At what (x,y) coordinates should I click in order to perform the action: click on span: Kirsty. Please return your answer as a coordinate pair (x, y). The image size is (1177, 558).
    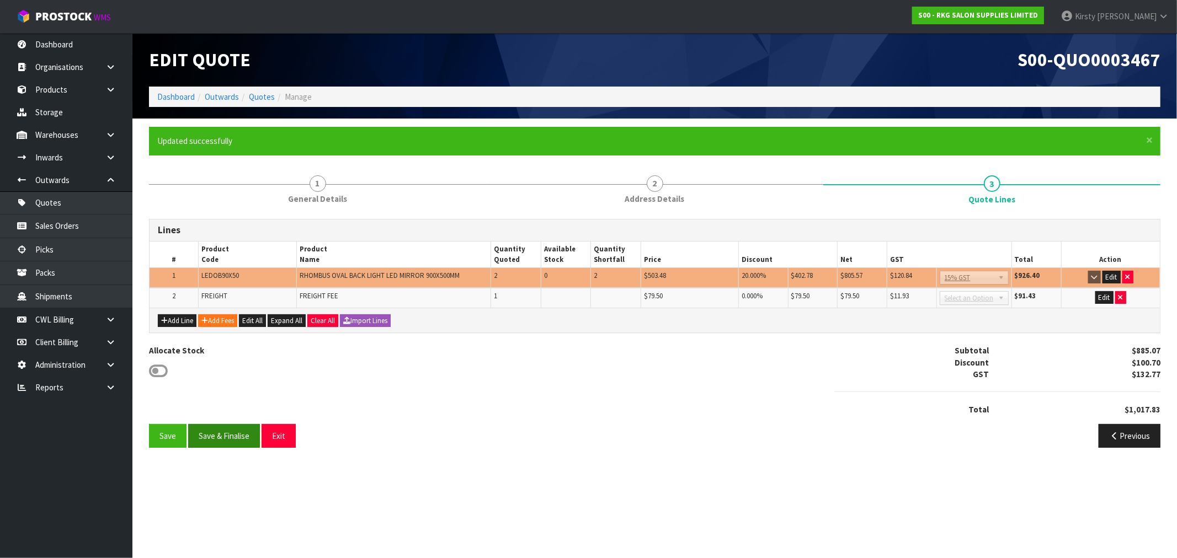
    Looking at the image, I should click on (1085, 16).